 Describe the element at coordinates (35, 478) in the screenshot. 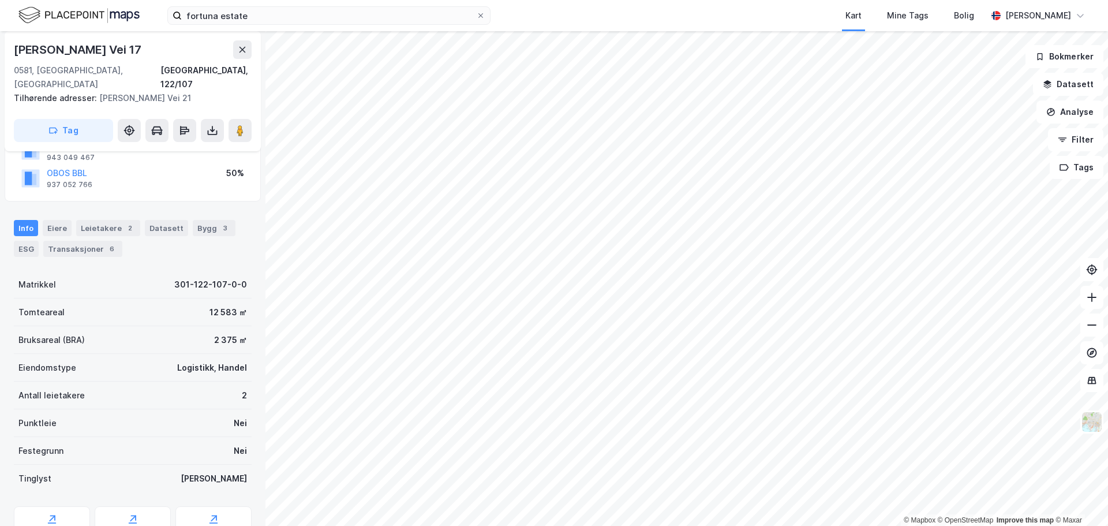

I see `div: Tinglyst` at that location.